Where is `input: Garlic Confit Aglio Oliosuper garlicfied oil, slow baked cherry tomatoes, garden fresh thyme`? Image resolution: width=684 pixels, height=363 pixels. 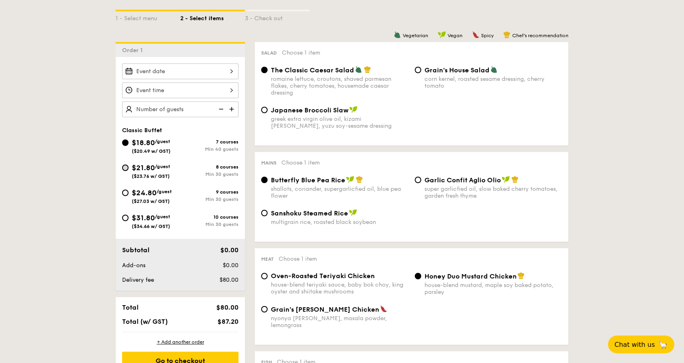
input: Garlic Confit Aglio Oliosuper garlicfied oil, slow baked cherry tomatoes, garden fresh thyme is located at coordinates (418, 180).